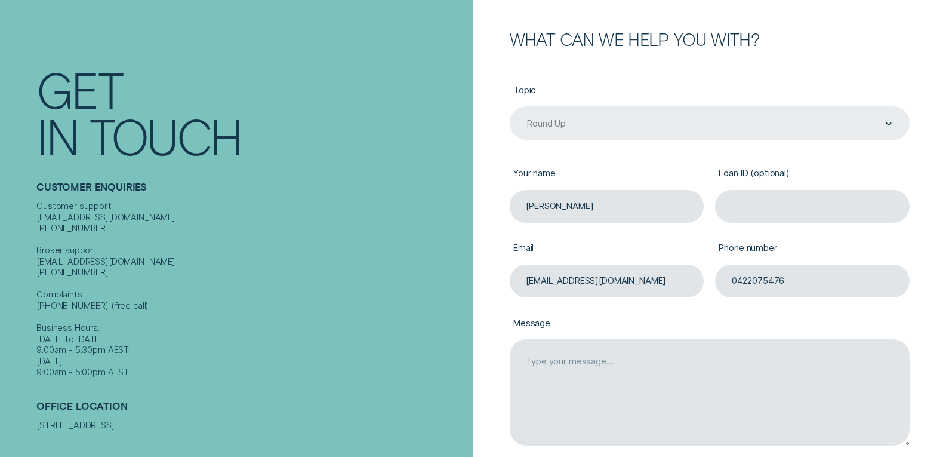 The image size is (946, 457). What do you see at coordinates (252, 409) in the screenshot?
I see `h2: Office Location` at bounding box center [252, 409].